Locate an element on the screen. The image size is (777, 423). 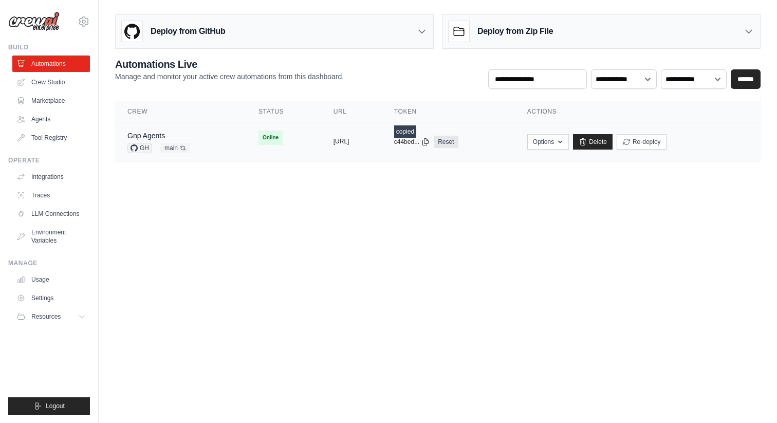
button: Resources is located at coordinates (51, 317).